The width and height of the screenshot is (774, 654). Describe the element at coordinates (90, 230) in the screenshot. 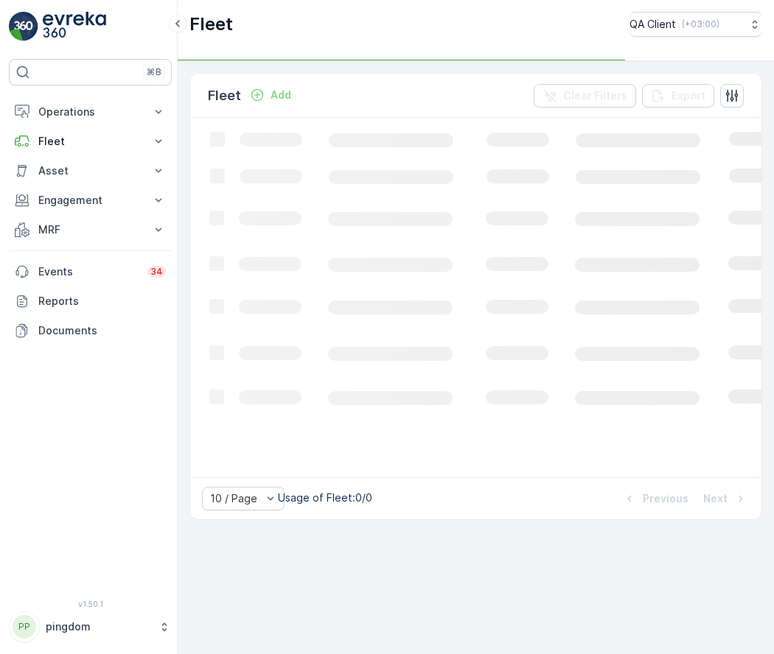

I see `p: MRF` at that location.